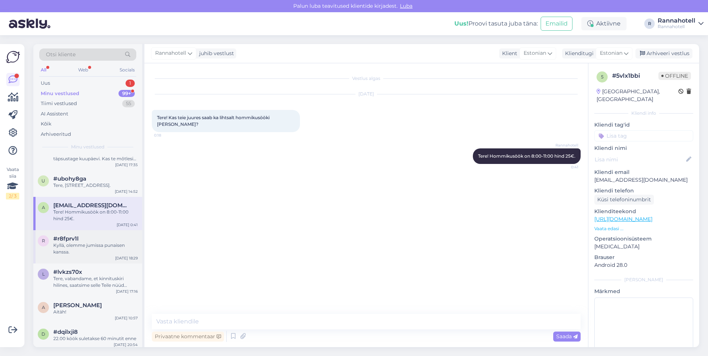 The width and height of the screenshot is (708, 356). What do you see at coordinates (95, 339) in the screenshot?
I see `div: 22.00 köök suletakse 60 minutit enne` at bounding box center [95, 339].